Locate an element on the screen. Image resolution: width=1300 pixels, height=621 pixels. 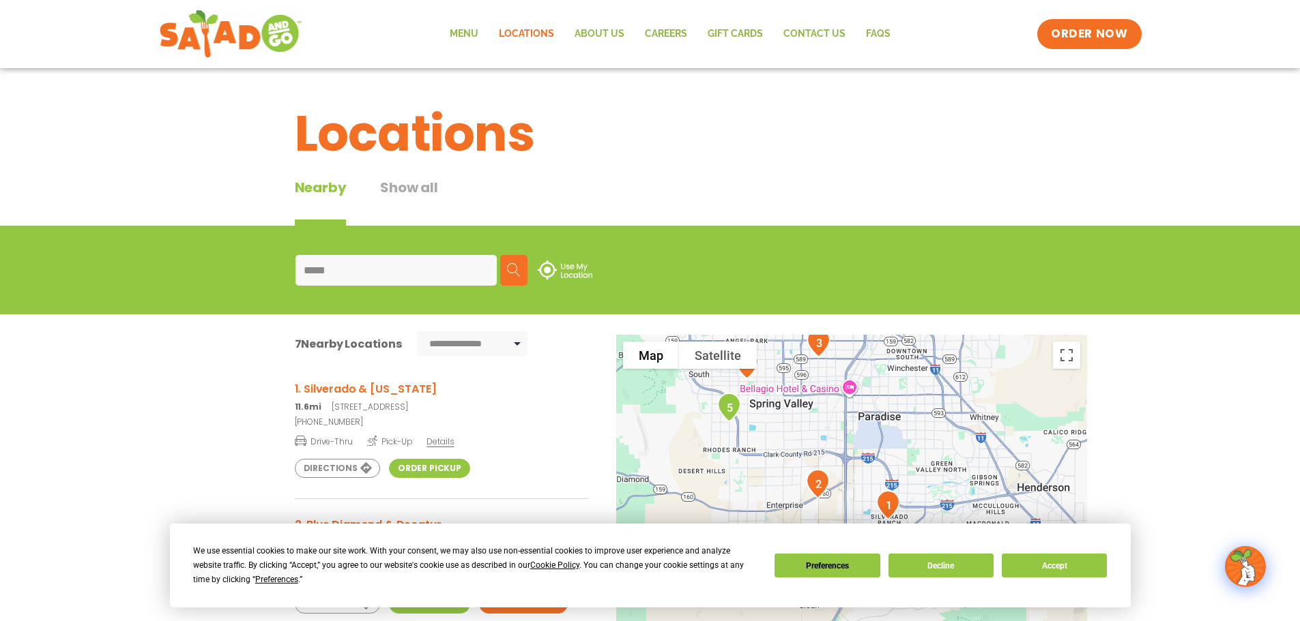
img: use-location.svg is located at coordinates (565, 270).